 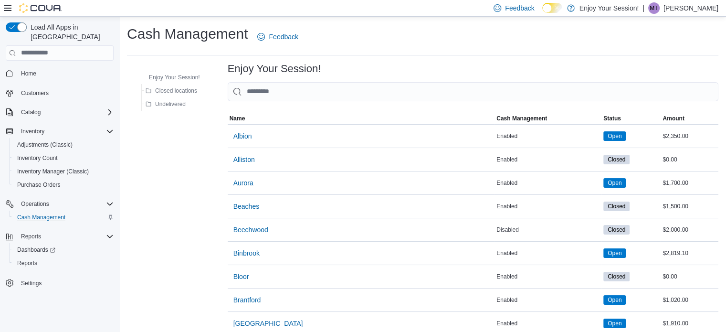 I want to click on button: Purchase Orders, so click(x=63, y=185).